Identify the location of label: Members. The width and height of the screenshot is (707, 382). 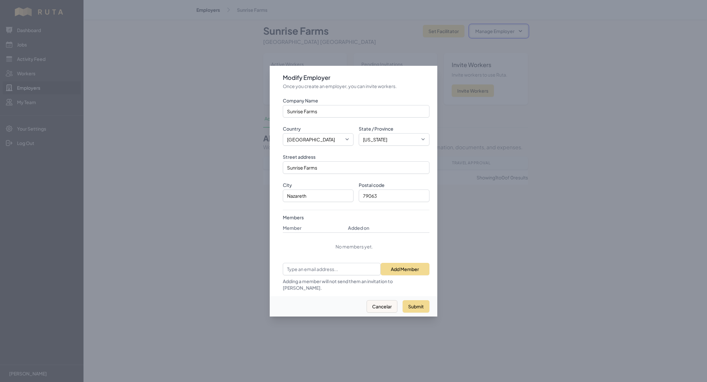
(356, 217).